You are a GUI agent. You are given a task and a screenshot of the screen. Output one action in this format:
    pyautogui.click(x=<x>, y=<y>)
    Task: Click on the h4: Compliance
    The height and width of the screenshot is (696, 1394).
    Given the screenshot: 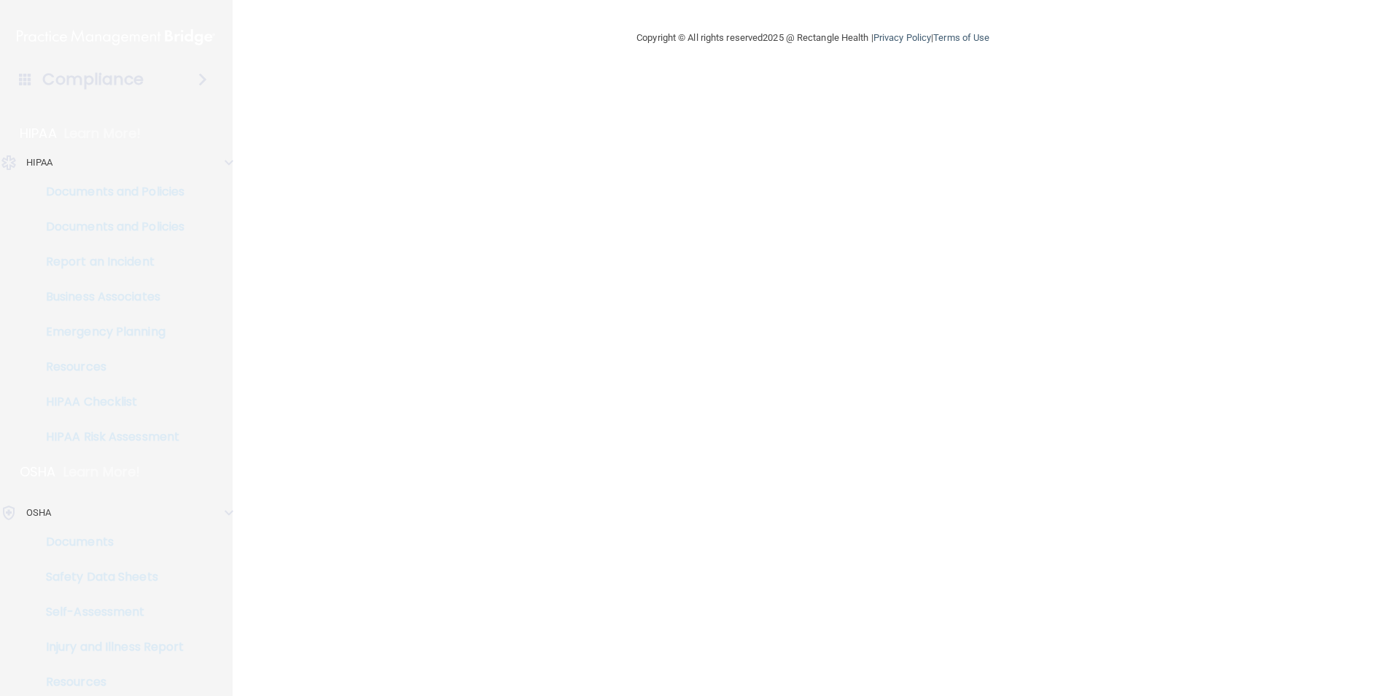 What is the action you would take?
    pyautogui.click(x=93, y=79)
    